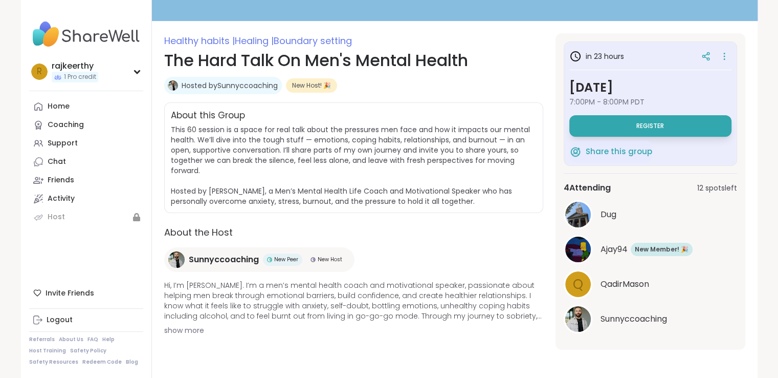  Describe the element at coordinates (597, 56) in the screenshot. I see `h3: in 23 hours` at that location.